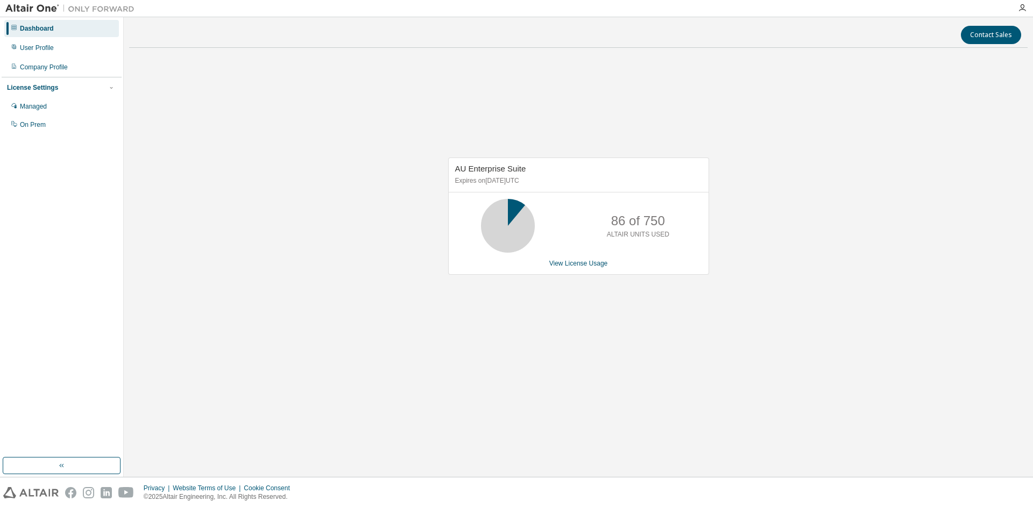  What do you see at coordinates (33, 125) in the screenshot?
I see `div: On Prem` at bounding box center [33, 125].